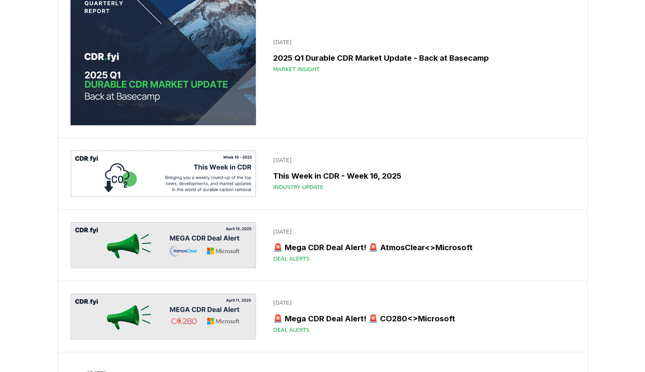 The height and width of the screenshot is (372, 645). Describe the element at coordinates (421, 319) in the screenshot. I see `h3: 🚨 Mega CDR Deal Alert! 🚨 CO280<>Microsoft` at that location.